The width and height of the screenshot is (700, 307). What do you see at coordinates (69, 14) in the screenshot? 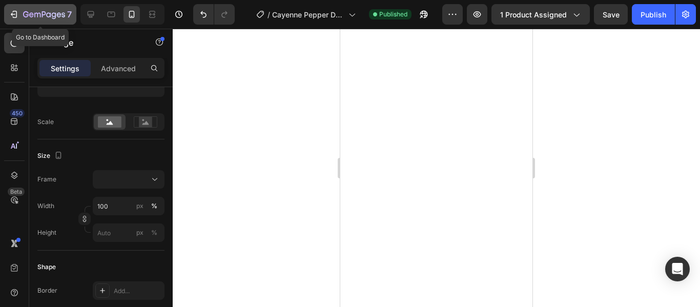
I see `p: 7` at bounding box center [69, 14].